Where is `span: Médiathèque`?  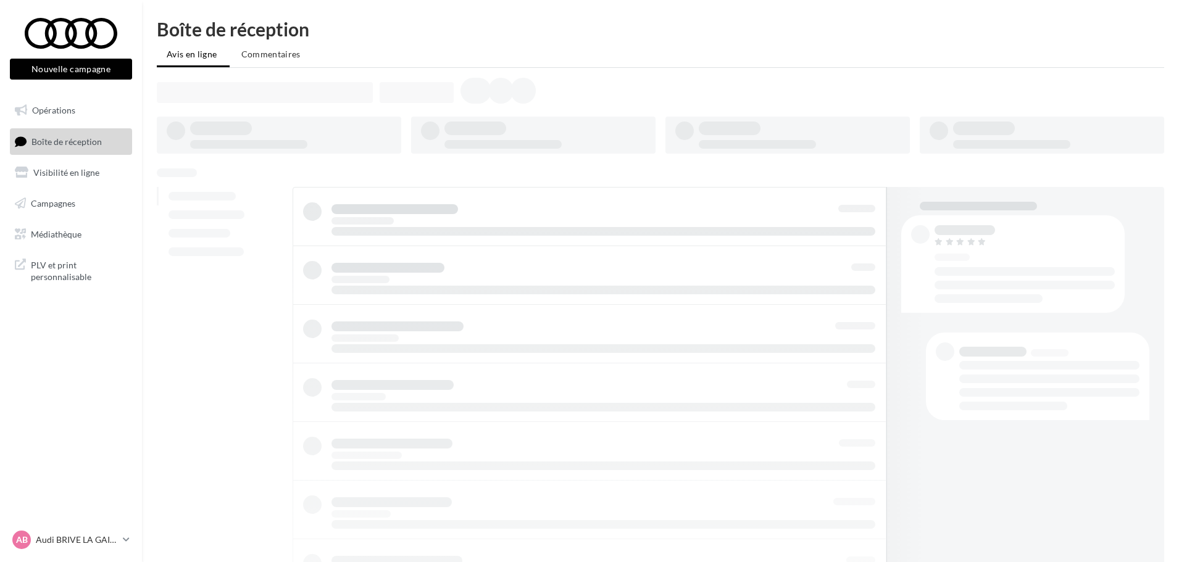 span: Médiathèque is located at coordinates (56, 233).